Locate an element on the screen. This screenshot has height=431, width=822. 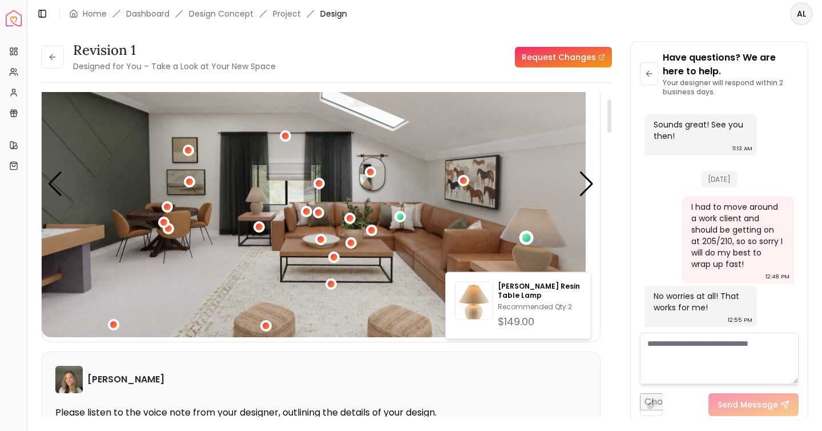
img: Design Render 1 is located at coordinates (313, 184).